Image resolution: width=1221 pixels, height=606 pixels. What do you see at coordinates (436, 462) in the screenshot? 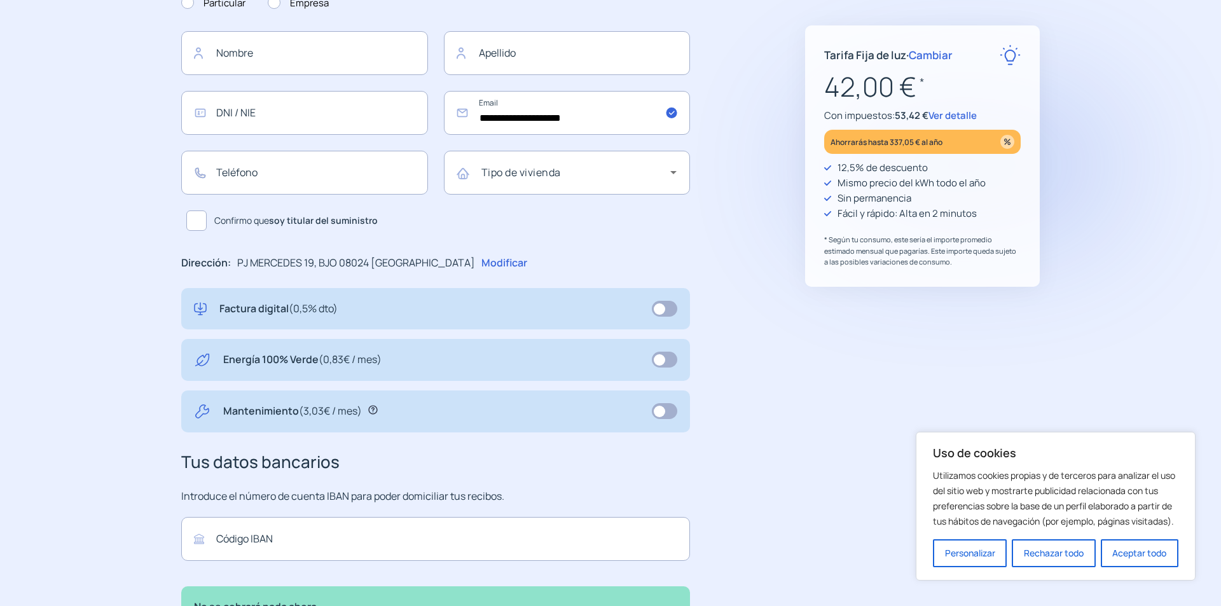
I see `h3: Tus datos bancarios` at bounding box center [436, 462].